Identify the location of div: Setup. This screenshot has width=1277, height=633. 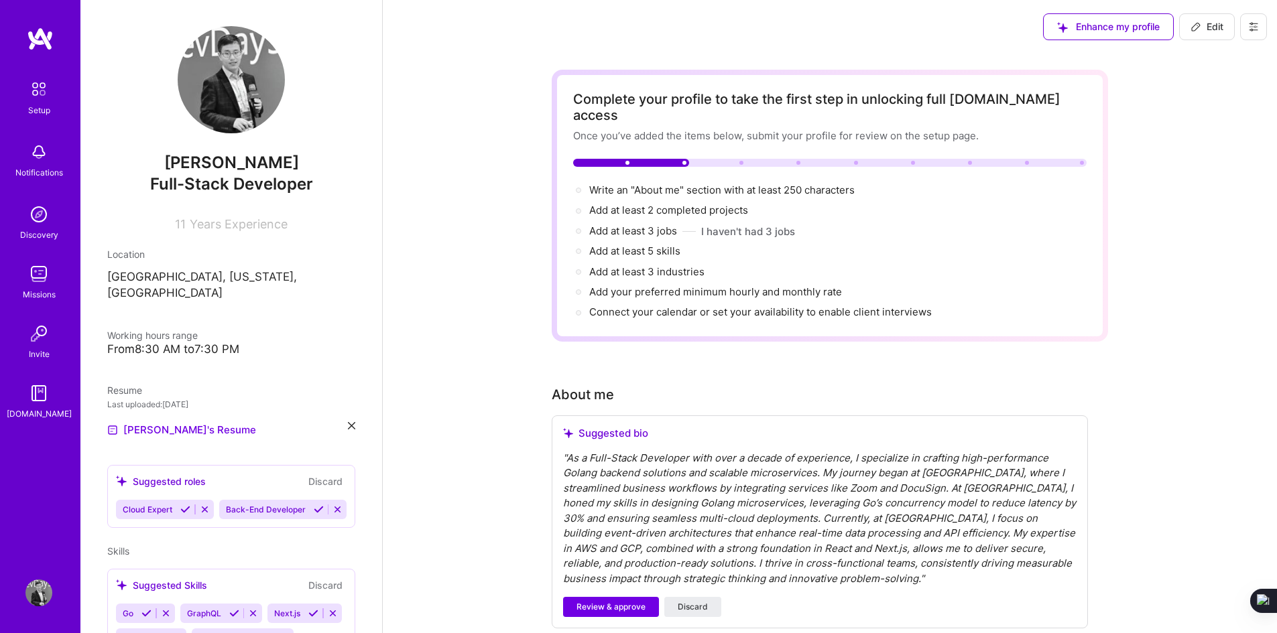
(39, 110).